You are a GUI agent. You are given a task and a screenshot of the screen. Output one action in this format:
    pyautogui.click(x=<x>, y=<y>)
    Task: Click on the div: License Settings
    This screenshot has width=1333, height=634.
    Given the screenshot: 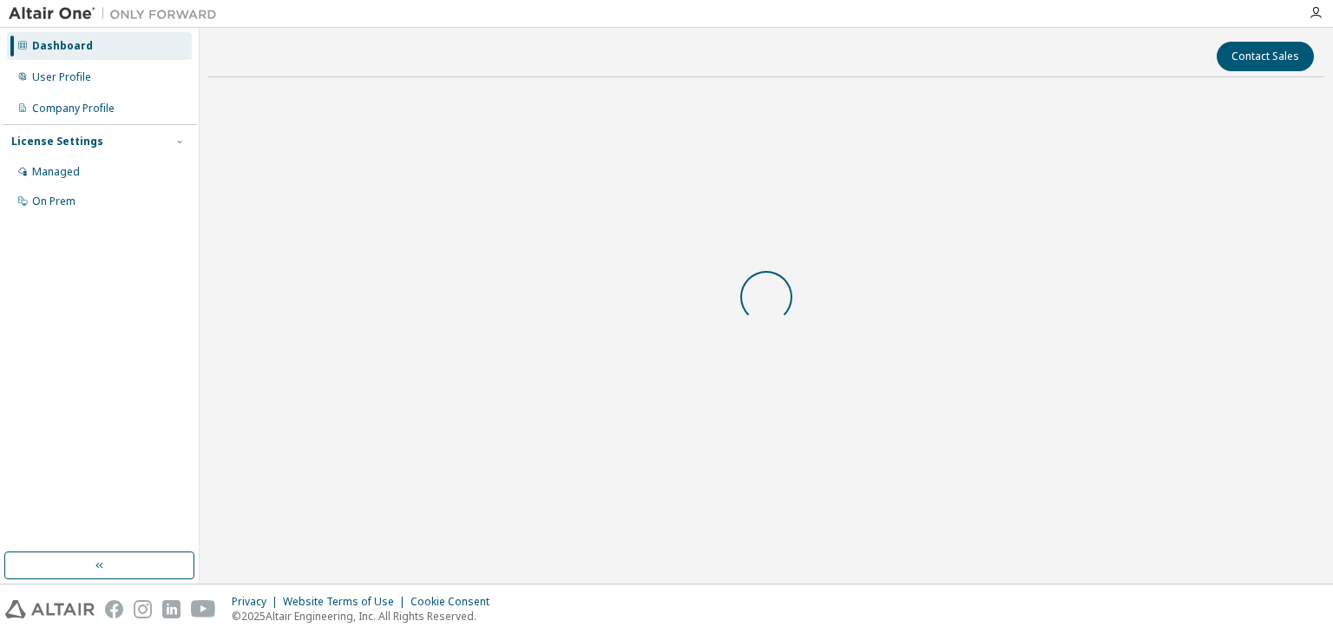 What is the action you would take?
    pyautogui.click(x=57, y=141)
    